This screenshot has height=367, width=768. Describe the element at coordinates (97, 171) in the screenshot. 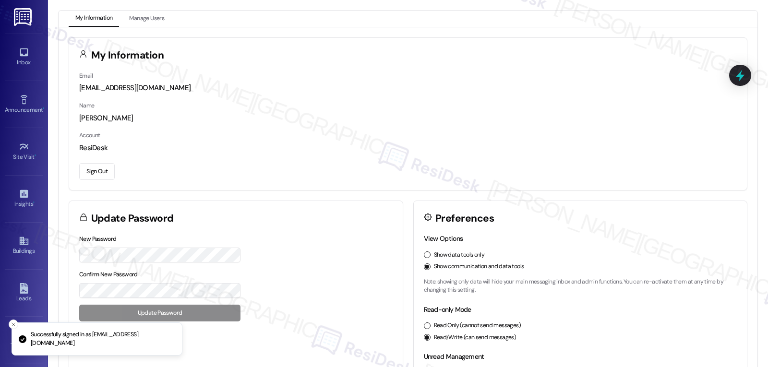

I see `button: Sign Out` at that location.